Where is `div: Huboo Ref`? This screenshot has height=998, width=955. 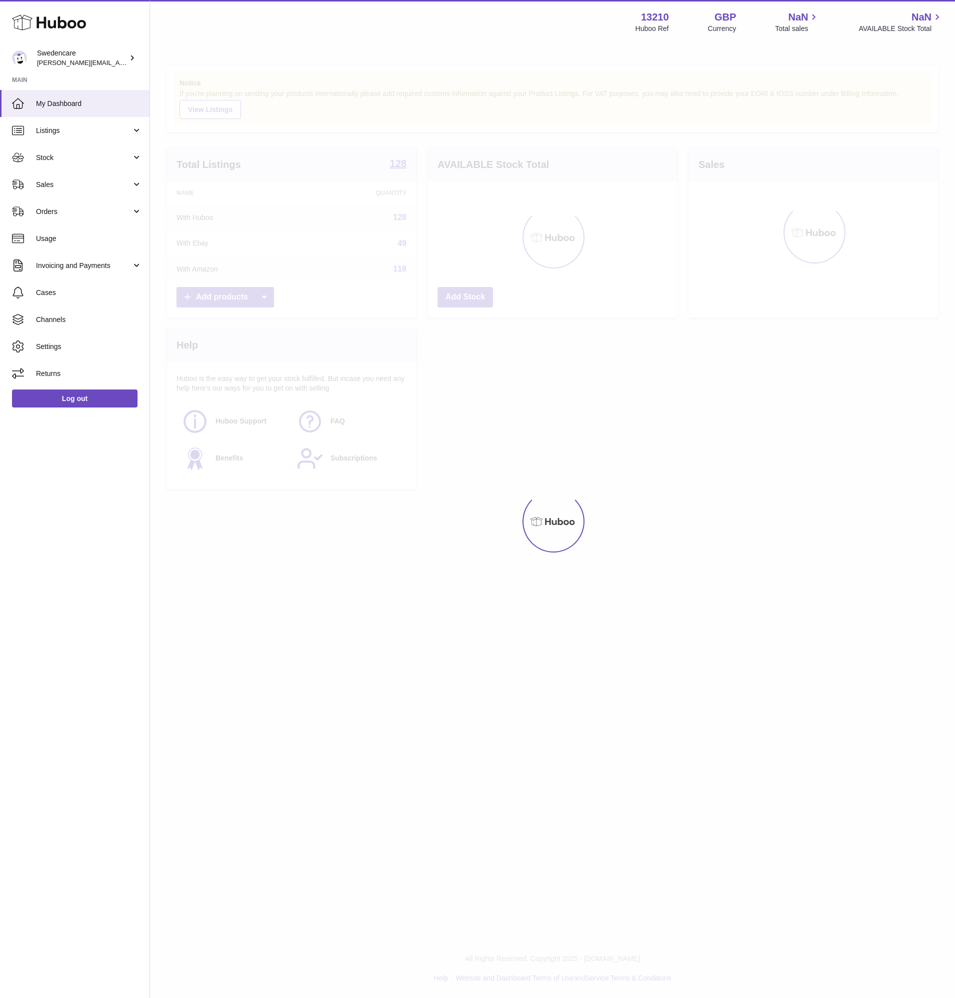
div: Huboo Ref is located at coordinates (652, 29).